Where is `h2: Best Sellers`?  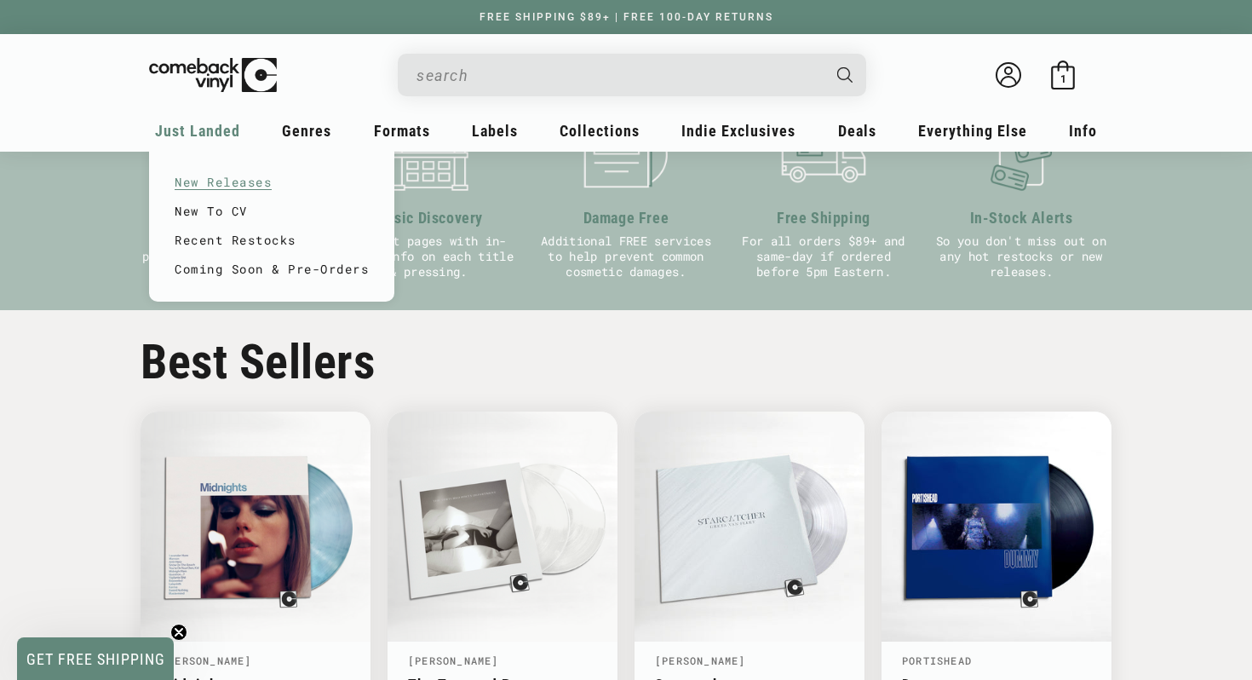
h2: Best Sellers is located at coordinates (626, 362).